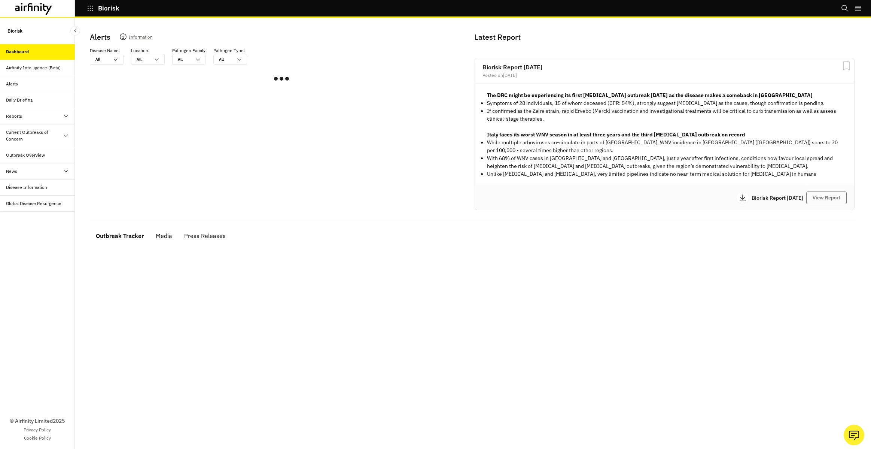 Image resolution: width=871 pixels, height=449 pixels. I want to click on p: Information, so click(141, 38).